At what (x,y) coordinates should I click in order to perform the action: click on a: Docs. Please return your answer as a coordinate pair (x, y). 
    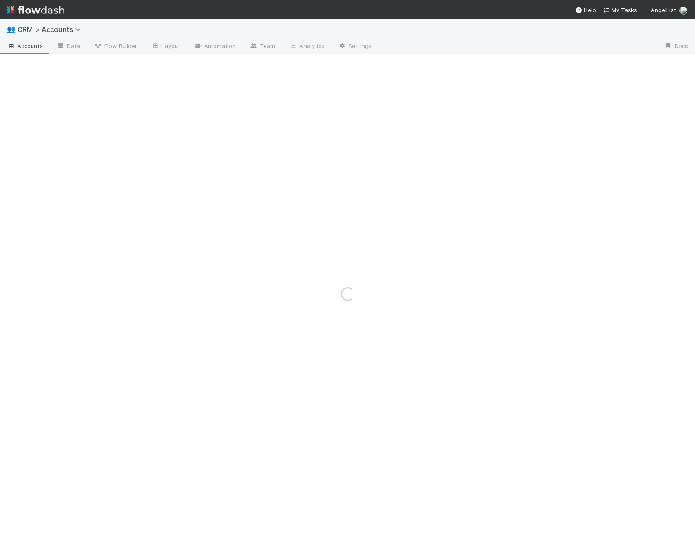
    Looking at the image, I should click on (676, 47).